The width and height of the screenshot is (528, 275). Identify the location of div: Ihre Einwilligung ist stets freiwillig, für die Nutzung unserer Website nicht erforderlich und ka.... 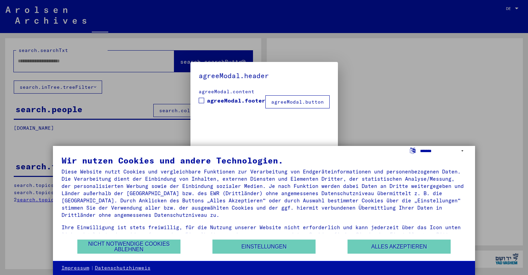
(264, 234).